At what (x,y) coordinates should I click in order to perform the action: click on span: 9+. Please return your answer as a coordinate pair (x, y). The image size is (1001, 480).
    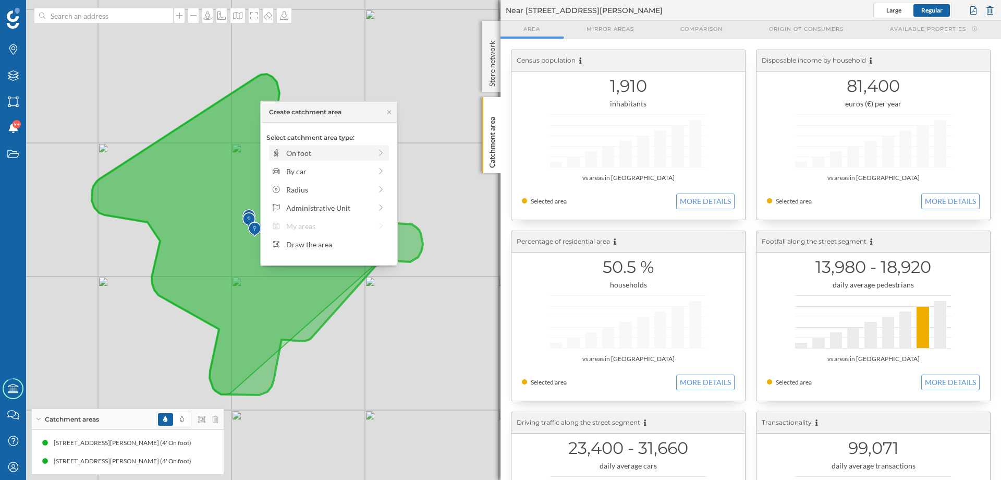
    Looking at the image, I should click on (17, 124).